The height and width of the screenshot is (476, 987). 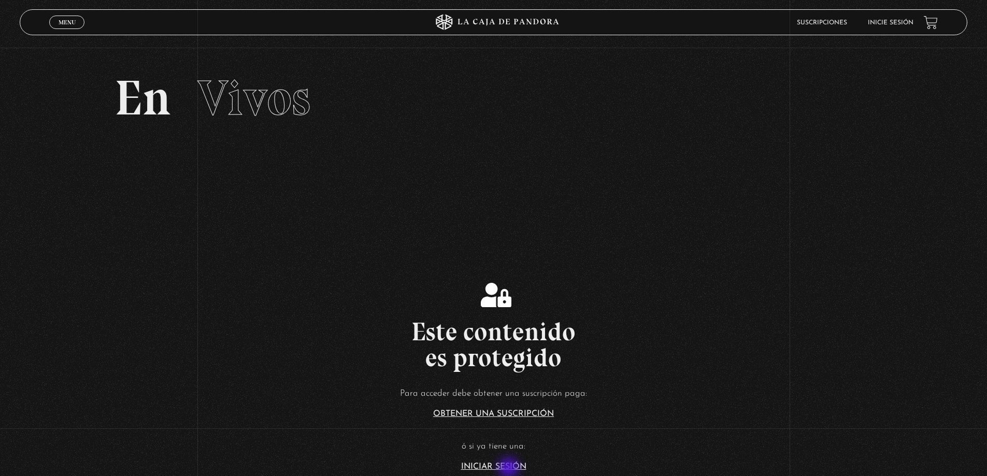 I want to click on h2: En, so click(x=493, y=98).